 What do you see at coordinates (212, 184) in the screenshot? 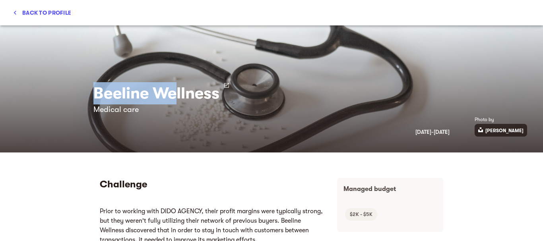
I see `h5: Challenge` at bounding box center [212, 184].